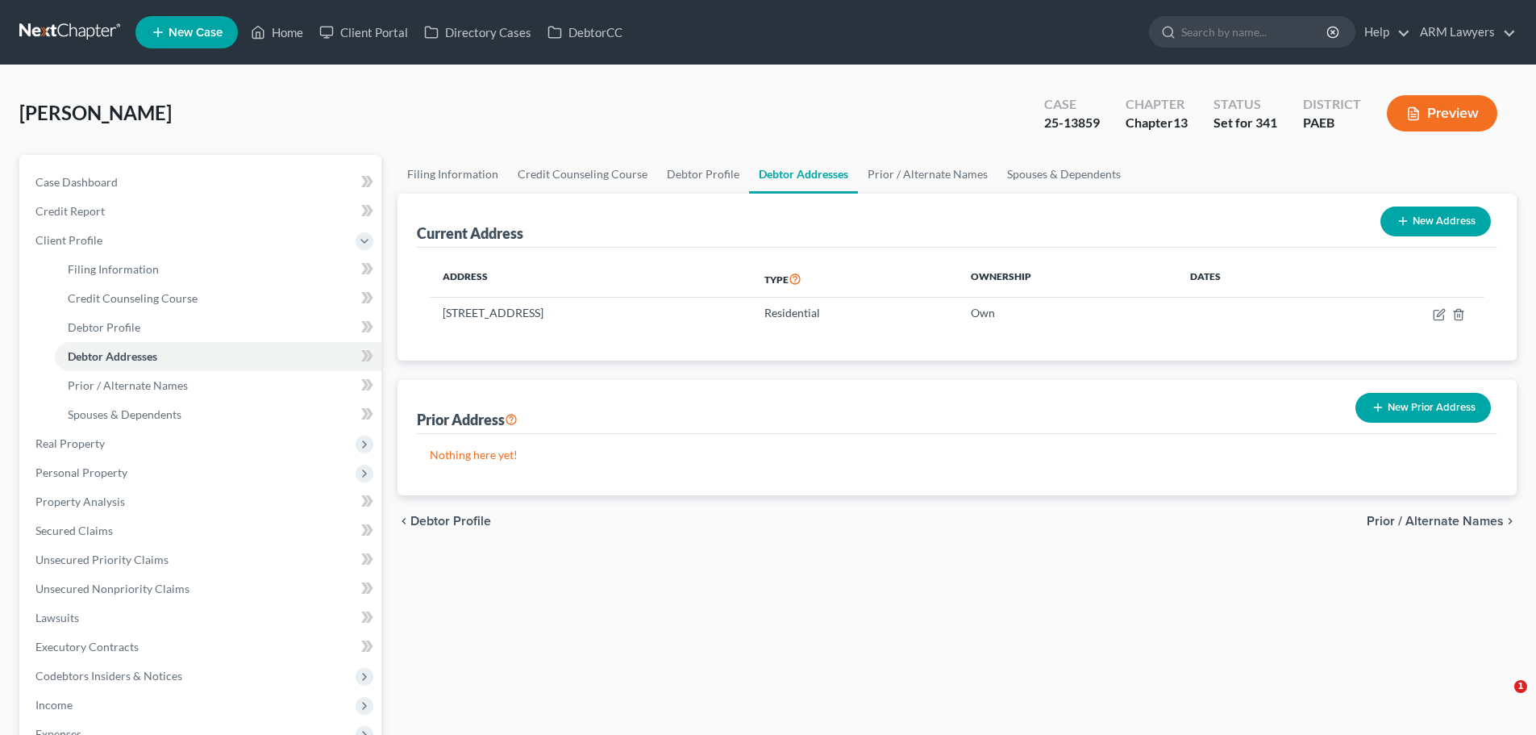 The height and width of the screenshot is (735, 1536). Describe the element at coordinates (109, 675) in the screenshot. I see `span: Codebtors Insiders & Notices` at that location.